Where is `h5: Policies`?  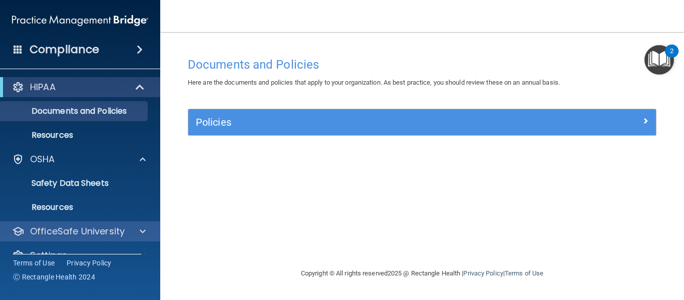
h5: Policies is located at coordinates (364, 122).